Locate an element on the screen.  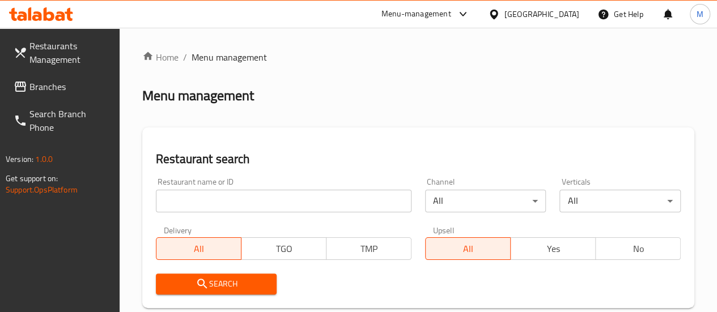
a: Home is located at coordinates (160, 57).